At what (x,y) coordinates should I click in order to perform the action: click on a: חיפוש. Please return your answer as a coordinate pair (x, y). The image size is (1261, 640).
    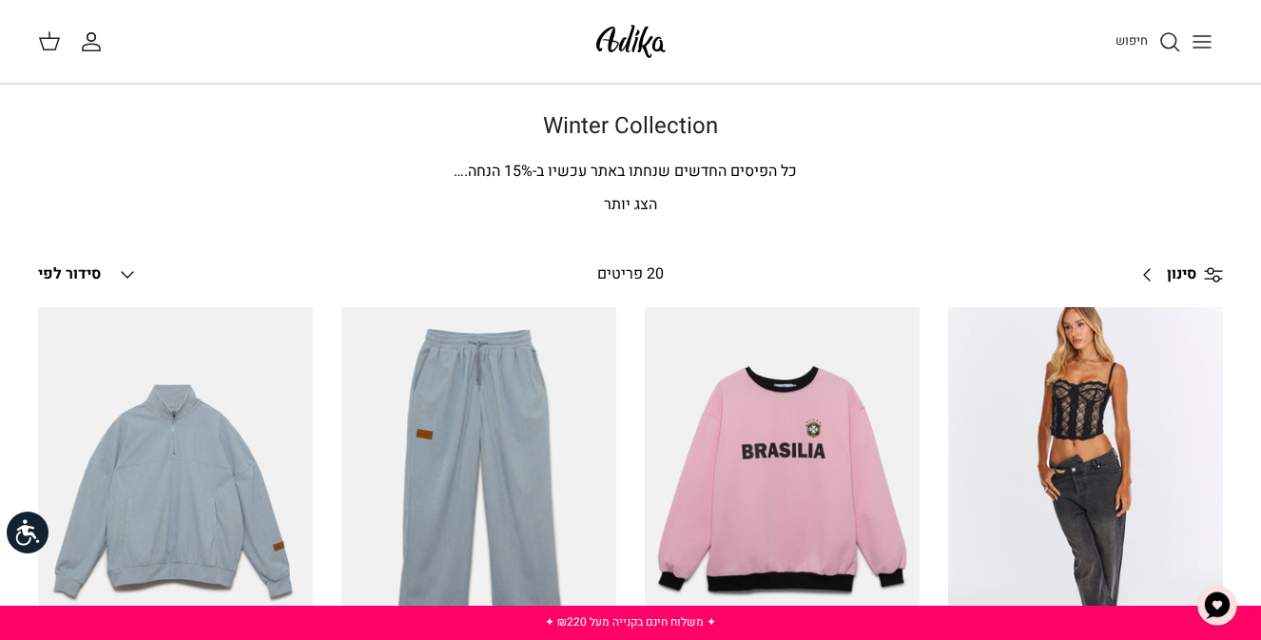
    Looking at the image, I should click on (1148, 42).